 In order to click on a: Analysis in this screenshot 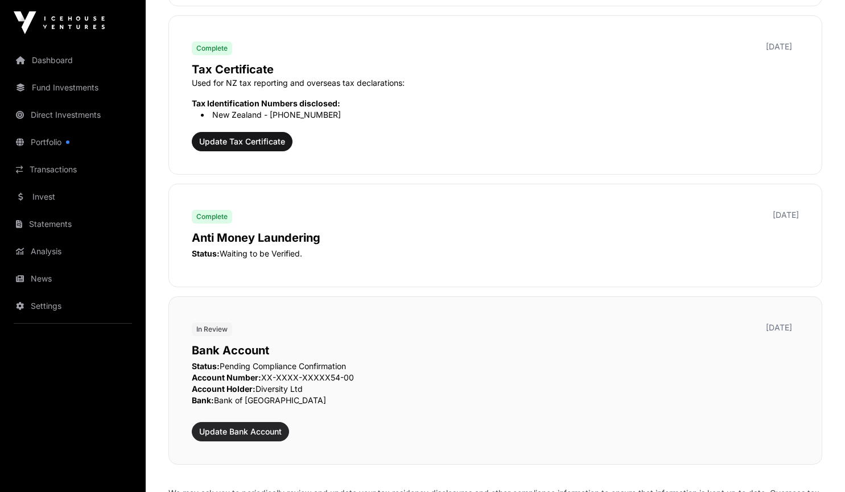, I will do `click(73, 252)`.